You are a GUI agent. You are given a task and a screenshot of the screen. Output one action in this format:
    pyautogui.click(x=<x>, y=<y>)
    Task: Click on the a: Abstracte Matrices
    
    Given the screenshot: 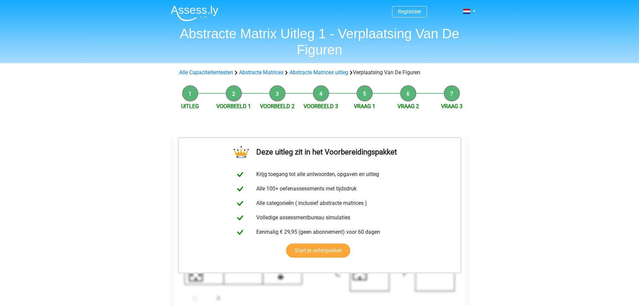 What is the action you would take?
    pyautogui.click(x=261, y=72)
    